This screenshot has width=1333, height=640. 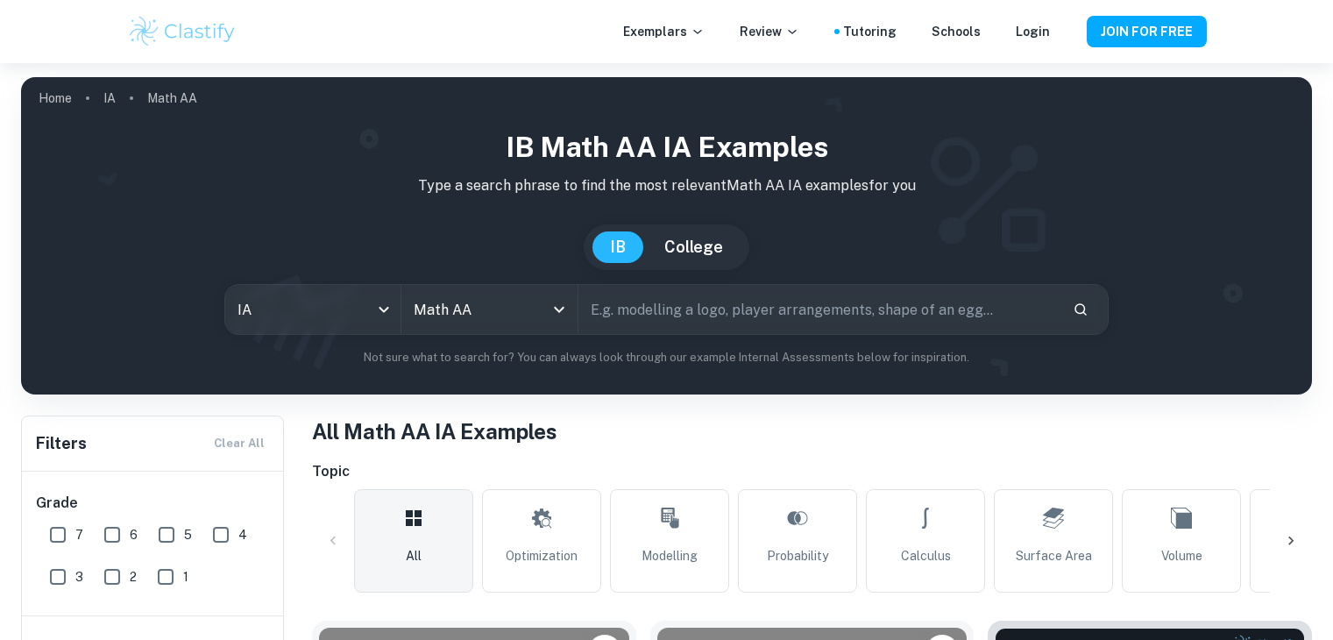 What do you see at coordinates (153, 503) in the screenshot?
I see `h6: Grade` at bounding box center [153, 503].